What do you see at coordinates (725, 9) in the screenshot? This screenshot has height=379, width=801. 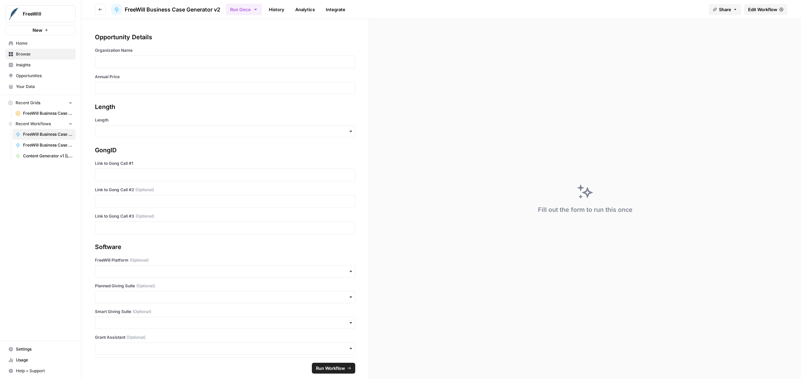 I see `span: Share` at bounding box center [725, 9].